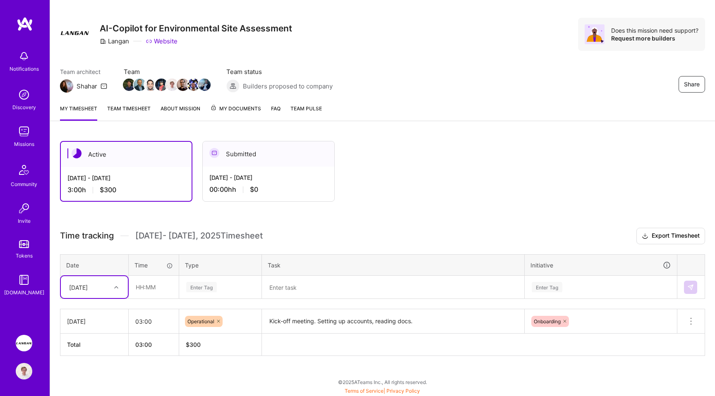 This screenshot has height=396, width=715. What do you see at coordinates (24, 144) in the screenshot?
I see `div: Missions` at bounding box center [24, 144].